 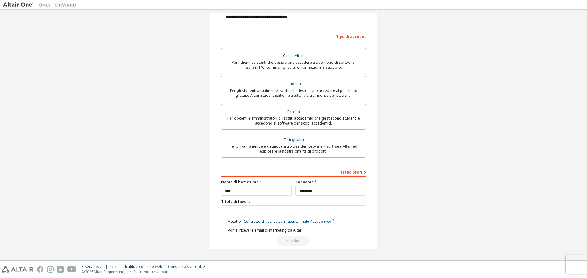 I want to click on font: Il tuo profilo, so click(x=353, y=172).